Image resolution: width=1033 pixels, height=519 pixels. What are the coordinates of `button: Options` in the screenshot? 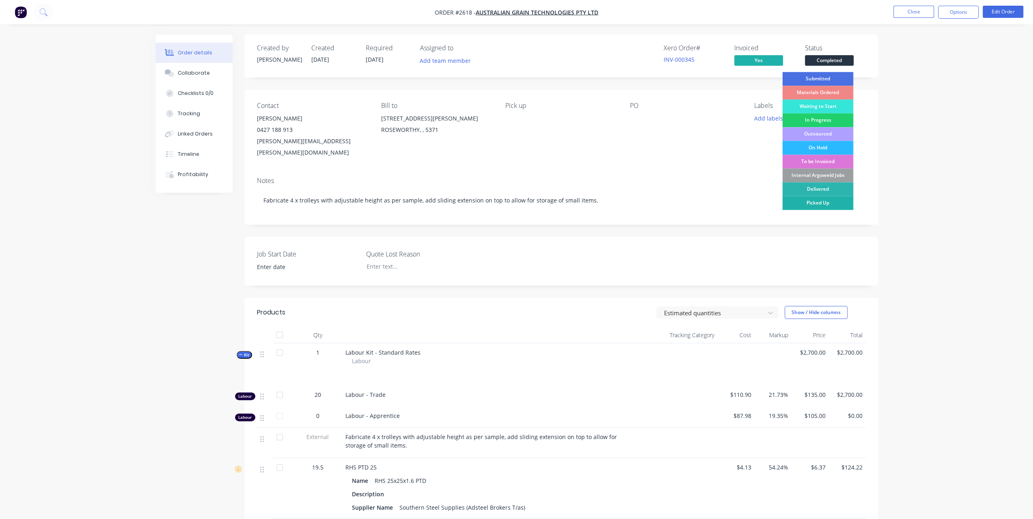 It's located at (959, 12).